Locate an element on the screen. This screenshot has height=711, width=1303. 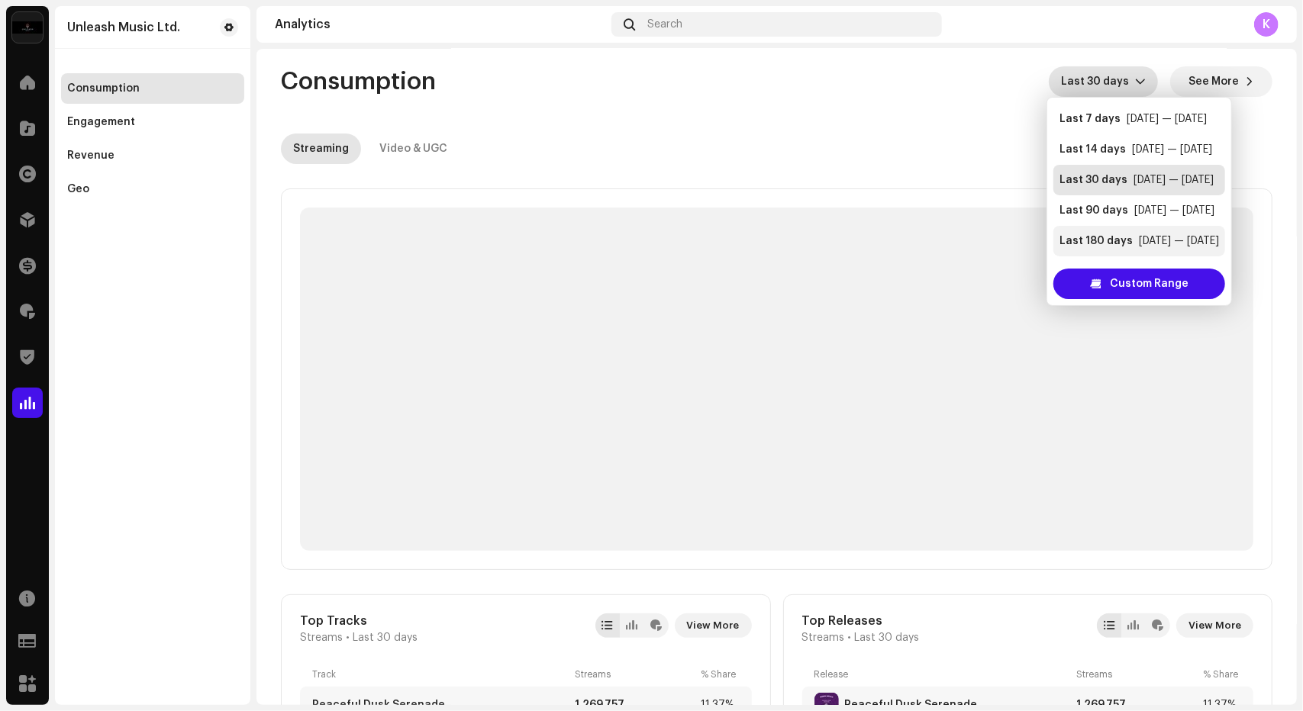
div: Geo is located at coordinates (78, 189).